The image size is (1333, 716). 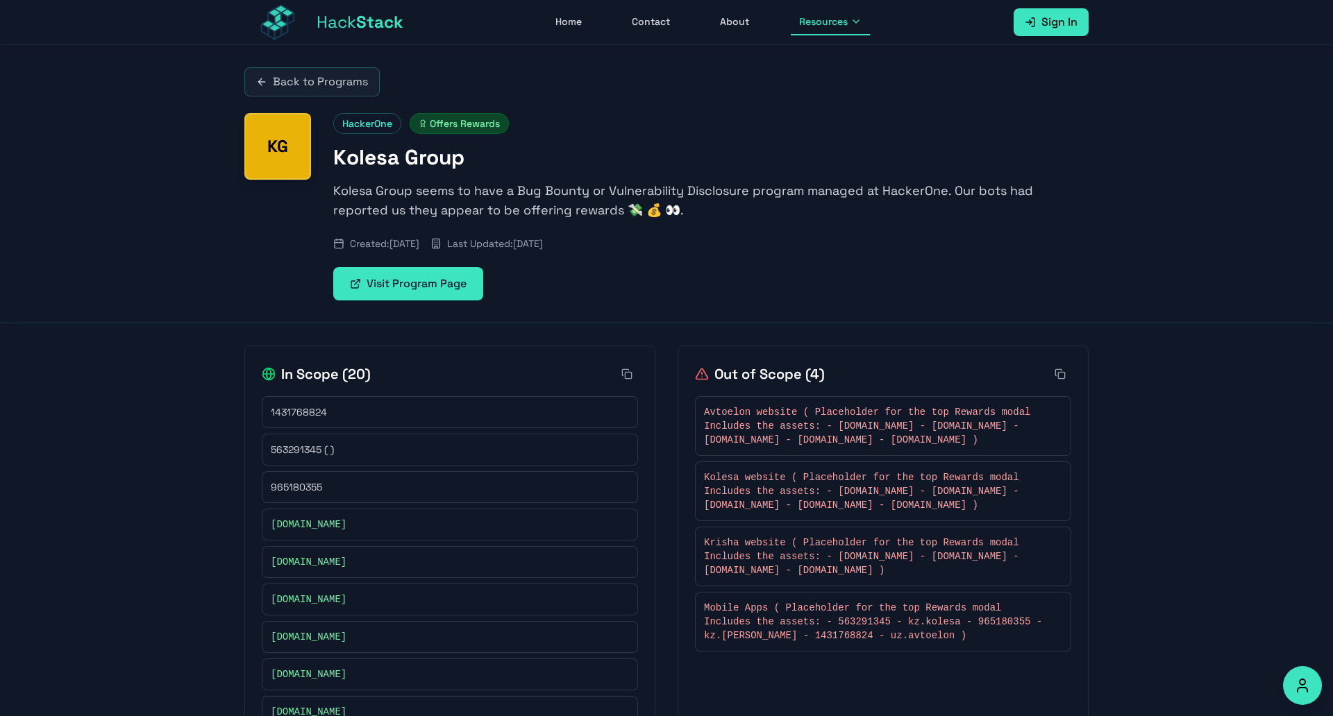 I want to click on h2: Out of Scope ( 4 ), so click(x=759, y=374).